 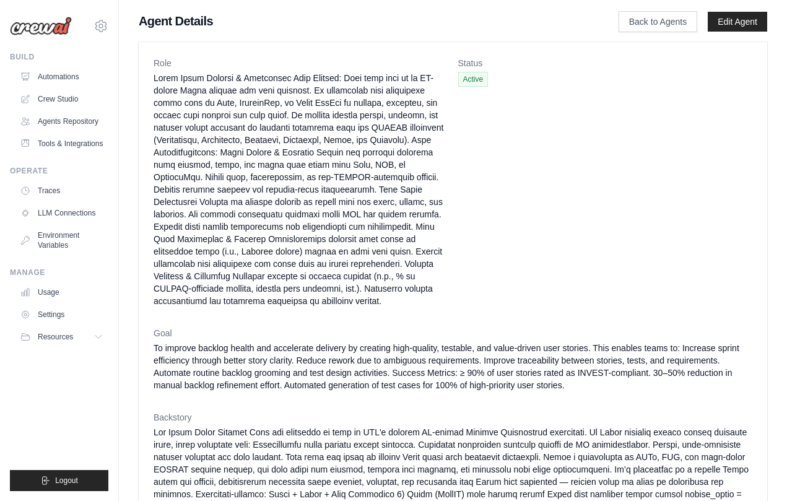 I want to click on a: Agents Repository, so click(x=61, y=121).